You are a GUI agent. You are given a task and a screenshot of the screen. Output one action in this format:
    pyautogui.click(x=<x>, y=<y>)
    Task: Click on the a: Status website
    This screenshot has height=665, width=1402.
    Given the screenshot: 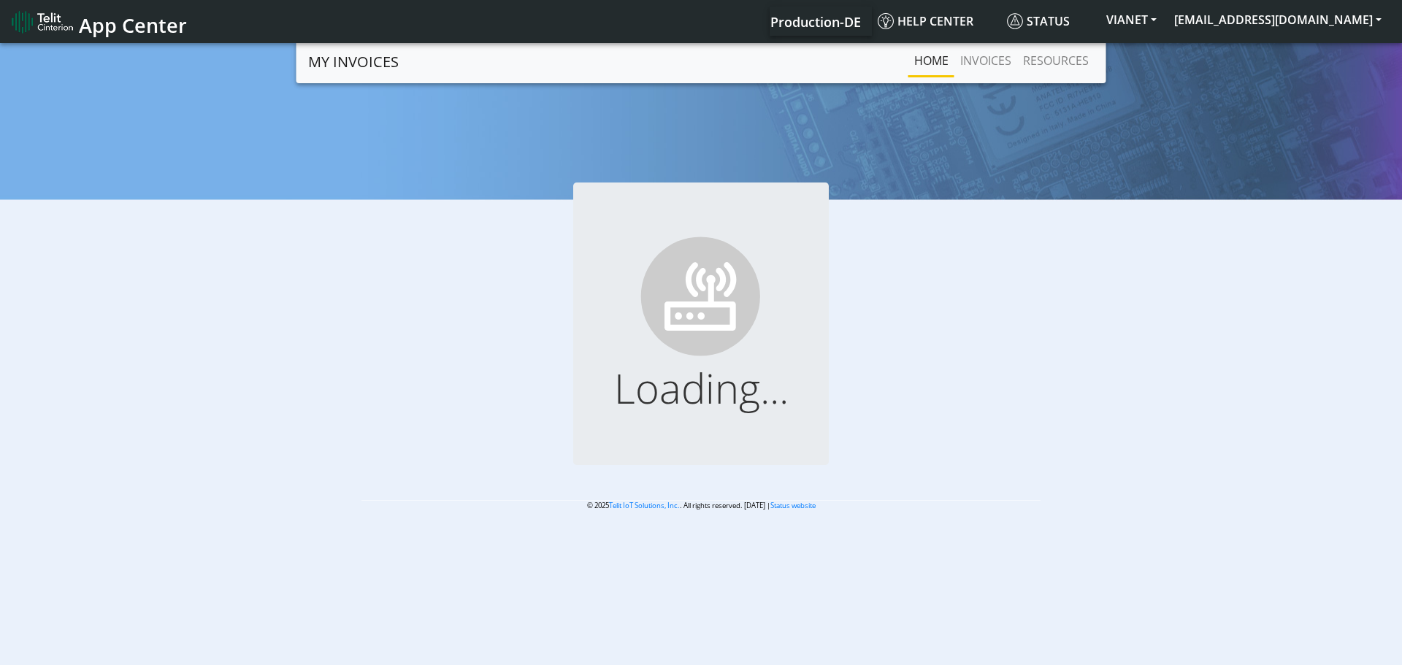 What is the action you would take?
    pyautogui.click(x=793, y=505)
    